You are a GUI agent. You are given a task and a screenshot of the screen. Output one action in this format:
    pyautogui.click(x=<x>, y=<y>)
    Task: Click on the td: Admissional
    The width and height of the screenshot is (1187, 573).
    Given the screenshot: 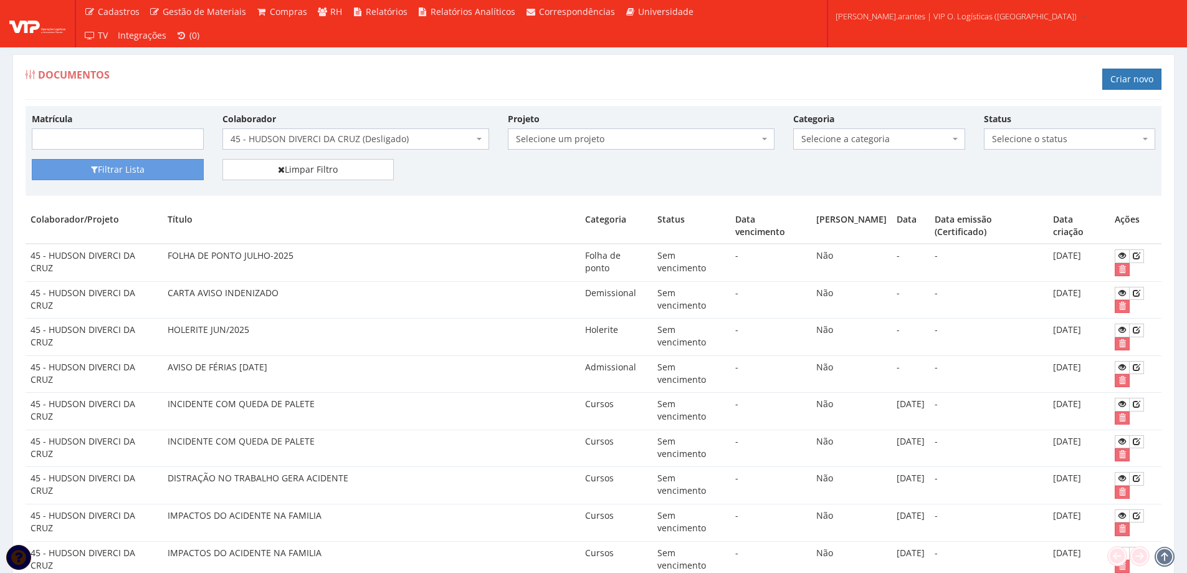 What is the action you would take?
    pyautogui.click(x=616, y=374)
    